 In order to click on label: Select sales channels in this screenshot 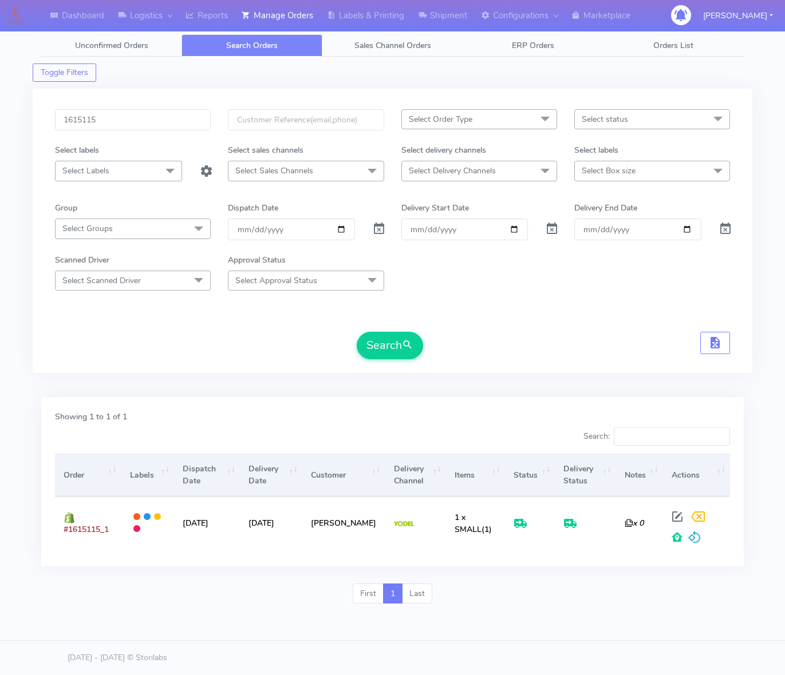, I will do `click(266, 150)`.